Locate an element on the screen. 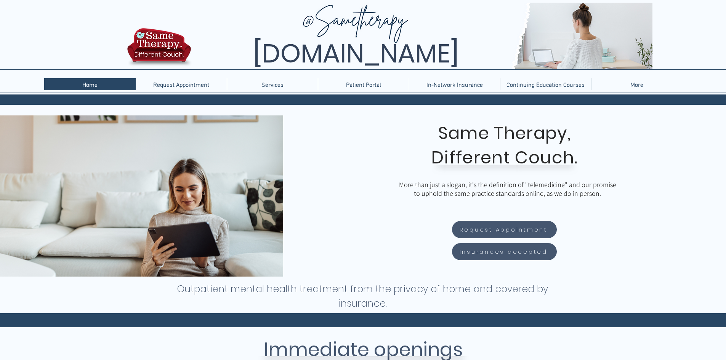  span: Different Couch. is located at coordinates (505, 157).